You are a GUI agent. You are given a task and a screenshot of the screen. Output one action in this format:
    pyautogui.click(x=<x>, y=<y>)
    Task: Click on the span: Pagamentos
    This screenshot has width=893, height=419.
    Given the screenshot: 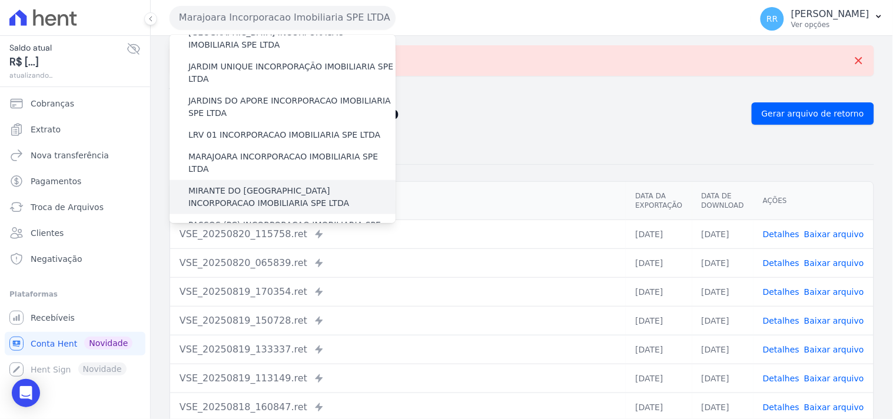 What is the action you would take?
    pyautogui.click(x=56, y=181)
    